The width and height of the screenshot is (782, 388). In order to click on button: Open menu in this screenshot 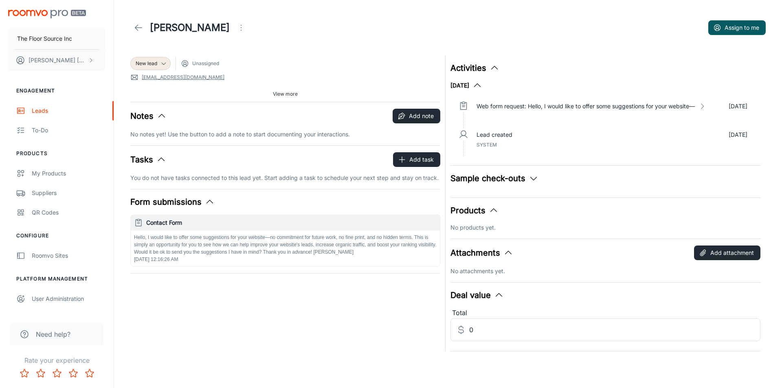, I will do `click(241, 28)`.